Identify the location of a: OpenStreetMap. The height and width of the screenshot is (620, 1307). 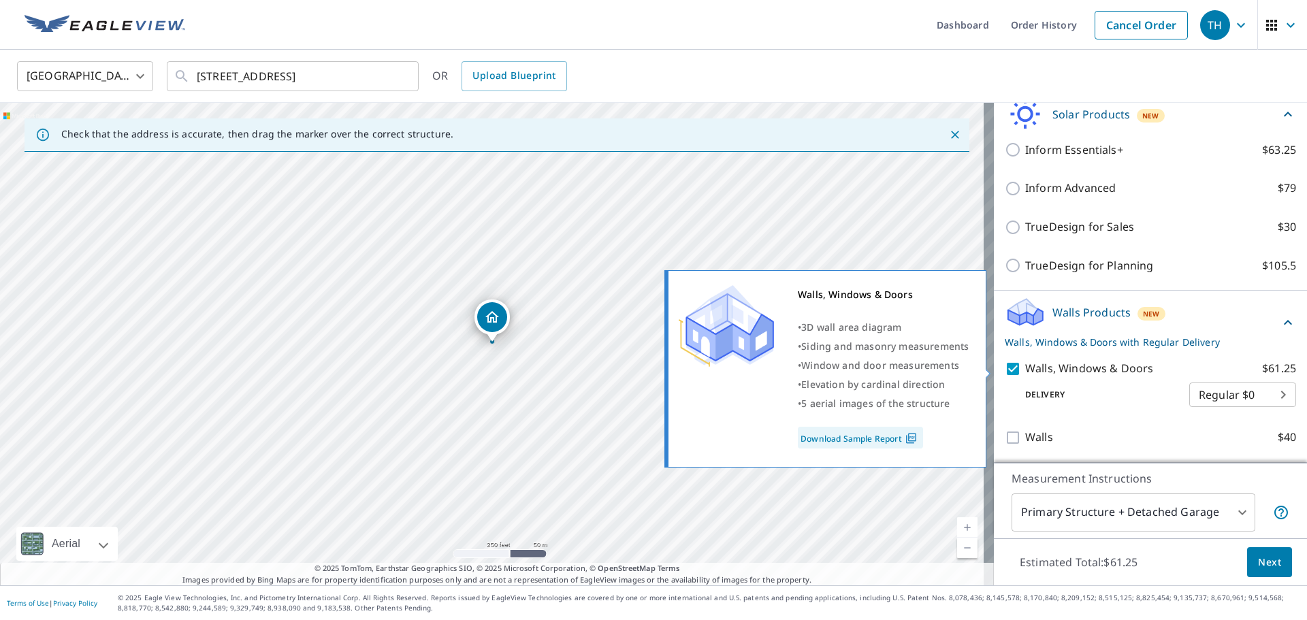
(626, 568).